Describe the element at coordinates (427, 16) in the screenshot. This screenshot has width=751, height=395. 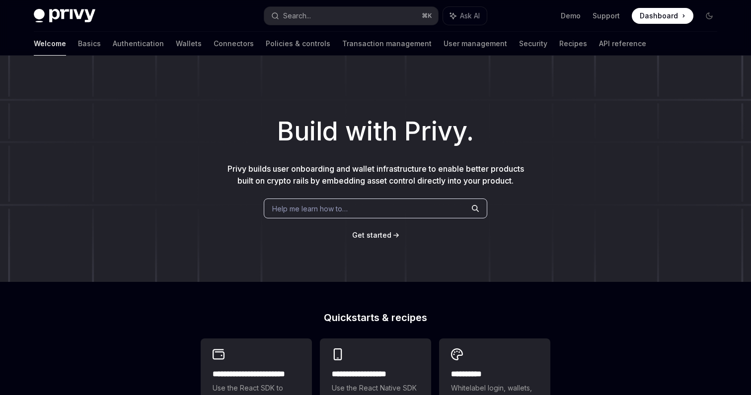
I see `span: ⌘ K` at that location.